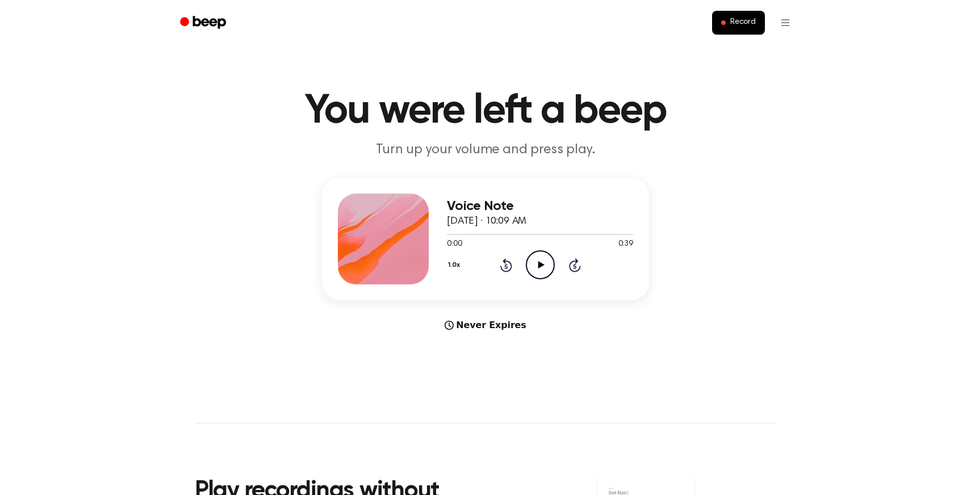 The width and height of the screenshot is (971, 495). Describe the element at coordinates (626, 244) in the screenshot. I see `span: 0:39` at that location.